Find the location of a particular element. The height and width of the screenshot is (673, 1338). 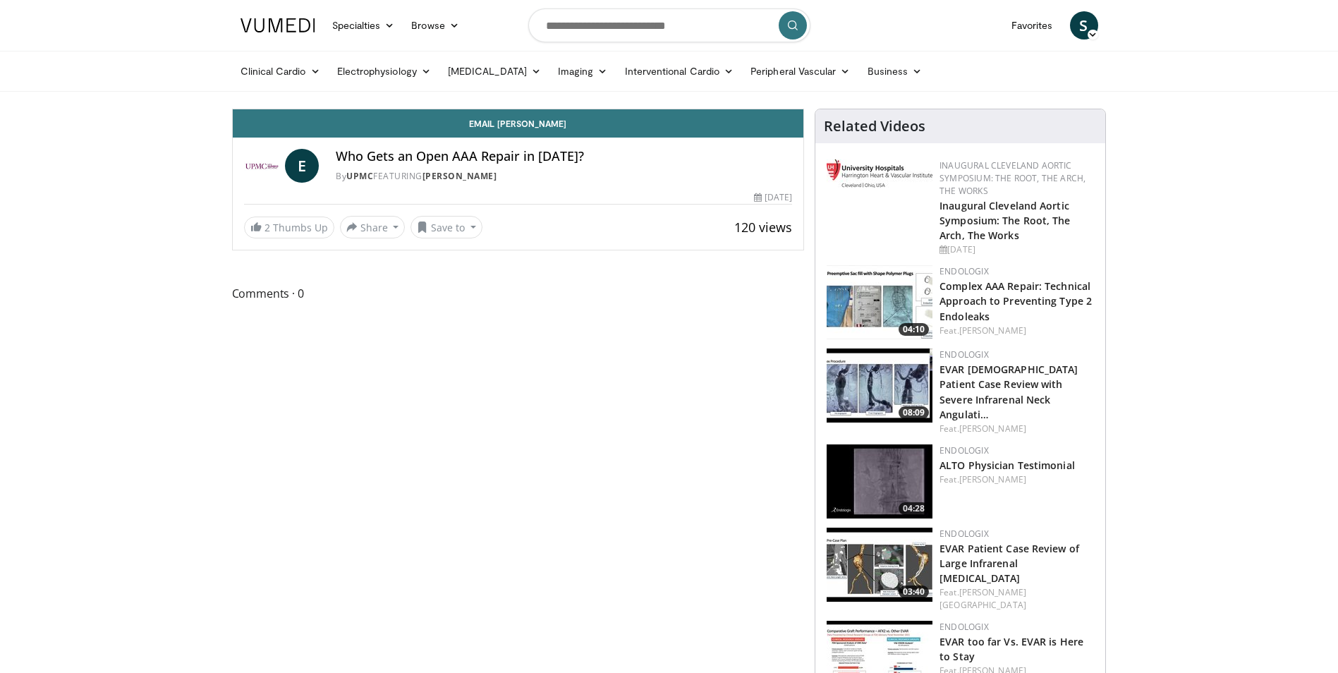

span: E is located at coordinates (302, 166).